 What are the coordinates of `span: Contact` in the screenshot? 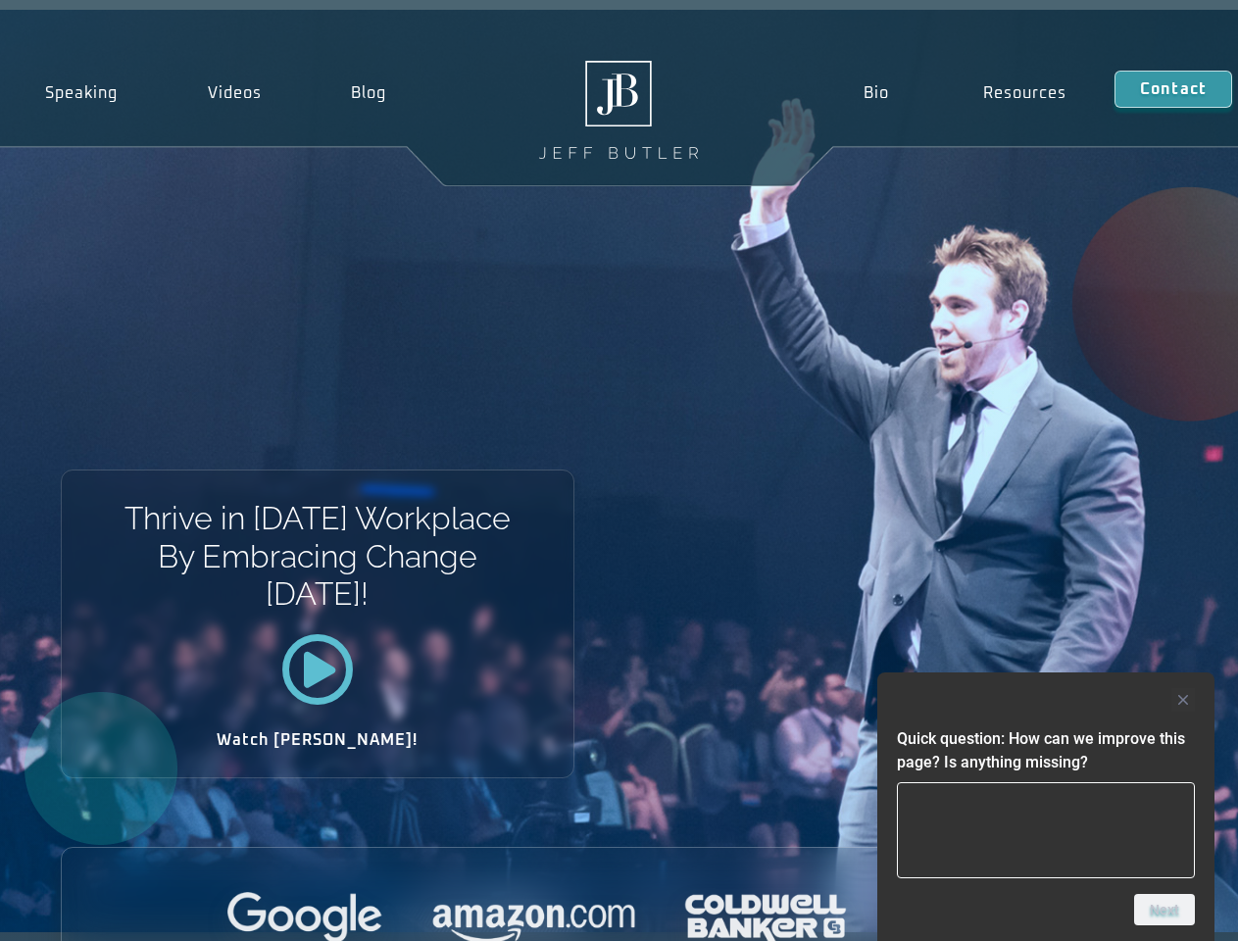 It's located at (1174, 89).